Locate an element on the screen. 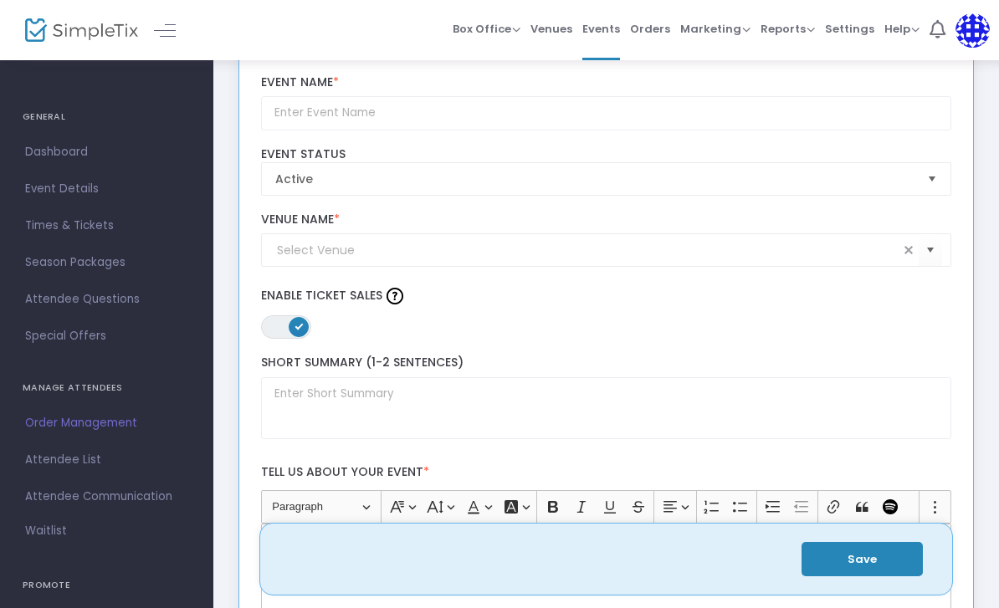 The width and height of the screenshot is (999, 608). h4: MANAGE ATTENDEES is located at coordinates (106, 388).